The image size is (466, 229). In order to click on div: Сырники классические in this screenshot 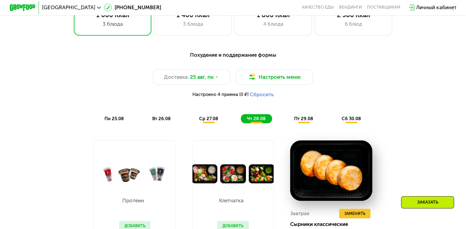, I will do `click(334, 224)`.